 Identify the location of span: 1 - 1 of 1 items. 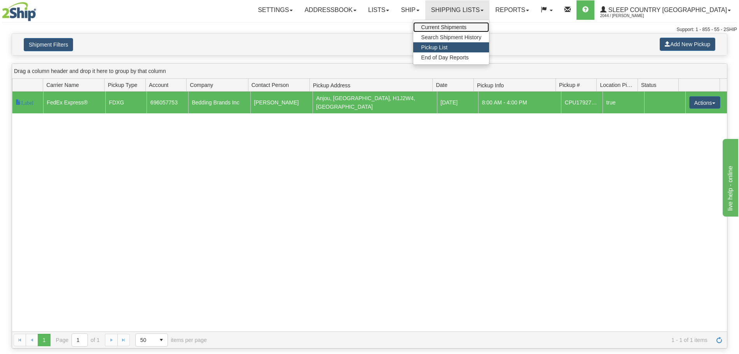
(462, 340).